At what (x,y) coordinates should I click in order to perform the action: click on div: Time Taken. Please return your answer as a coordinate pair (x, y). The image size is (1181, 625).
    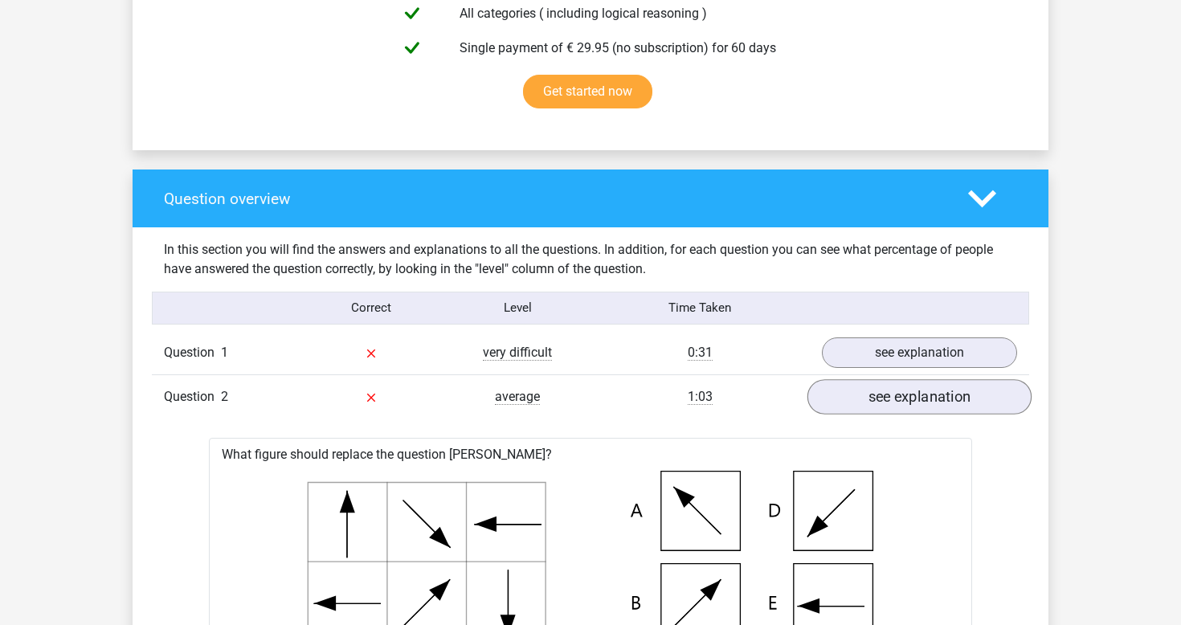
    Looking at the image, I should click on (700, 308).